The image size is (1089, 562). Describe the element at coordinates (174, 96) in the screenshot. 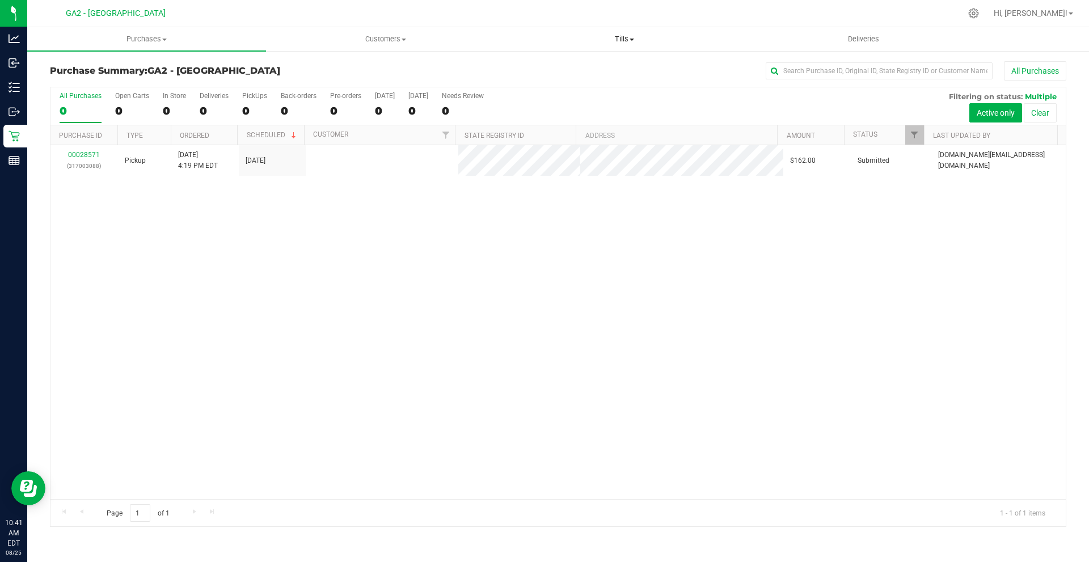

I see `div: In Store` at that location.